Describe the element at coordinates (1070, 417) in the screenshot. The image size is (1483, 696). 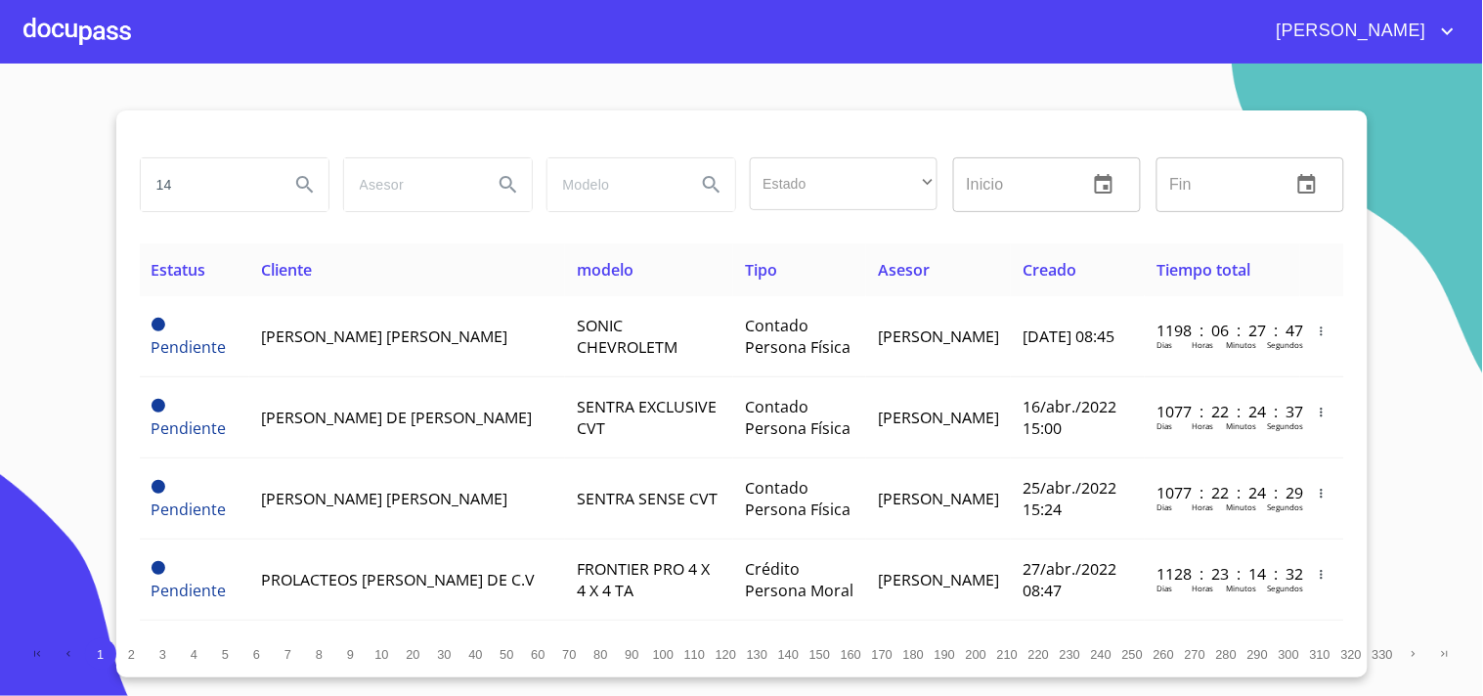
I see `span: 16/abr./2022 15:00` at that location.